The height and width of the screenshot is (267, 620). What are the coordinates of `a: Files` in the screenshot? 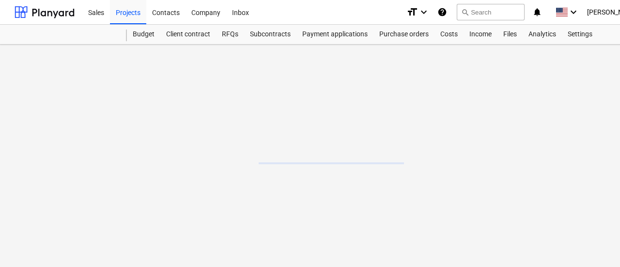 It's located at (510, 34).